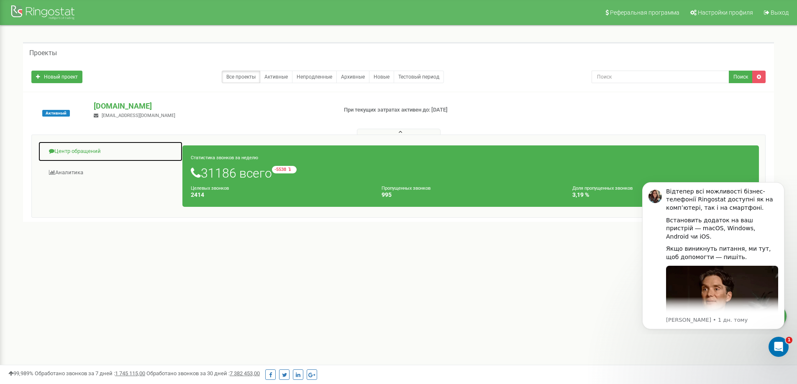 This screenshot has height=384, width=797. I want to click on u: 1 745 115,00, so click(130, 373).